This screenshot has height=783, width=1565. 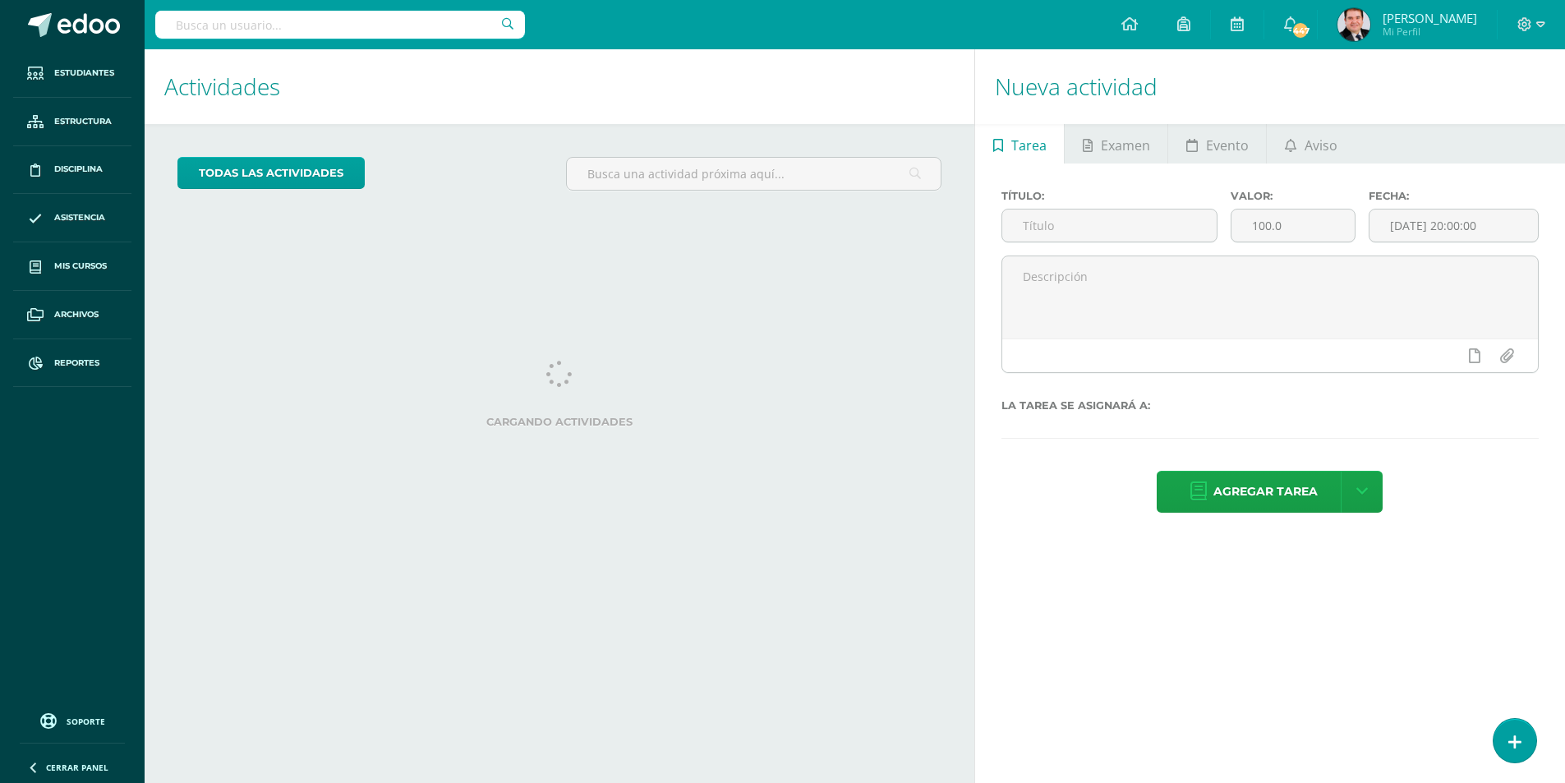 What do you see at coordinates (1029, 145) in the screenshot?
I see `span: Tarea` at bounding box center [1029, 145].